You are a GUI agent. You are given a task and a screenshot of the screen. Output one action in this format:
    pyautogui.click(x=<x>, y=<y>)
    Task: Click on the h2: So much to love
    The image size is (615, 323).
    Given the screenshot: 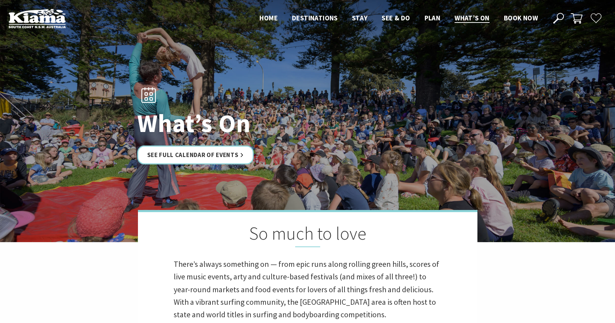 What is the action you would take?
    pyautogui.click(x=308, y=235)
    